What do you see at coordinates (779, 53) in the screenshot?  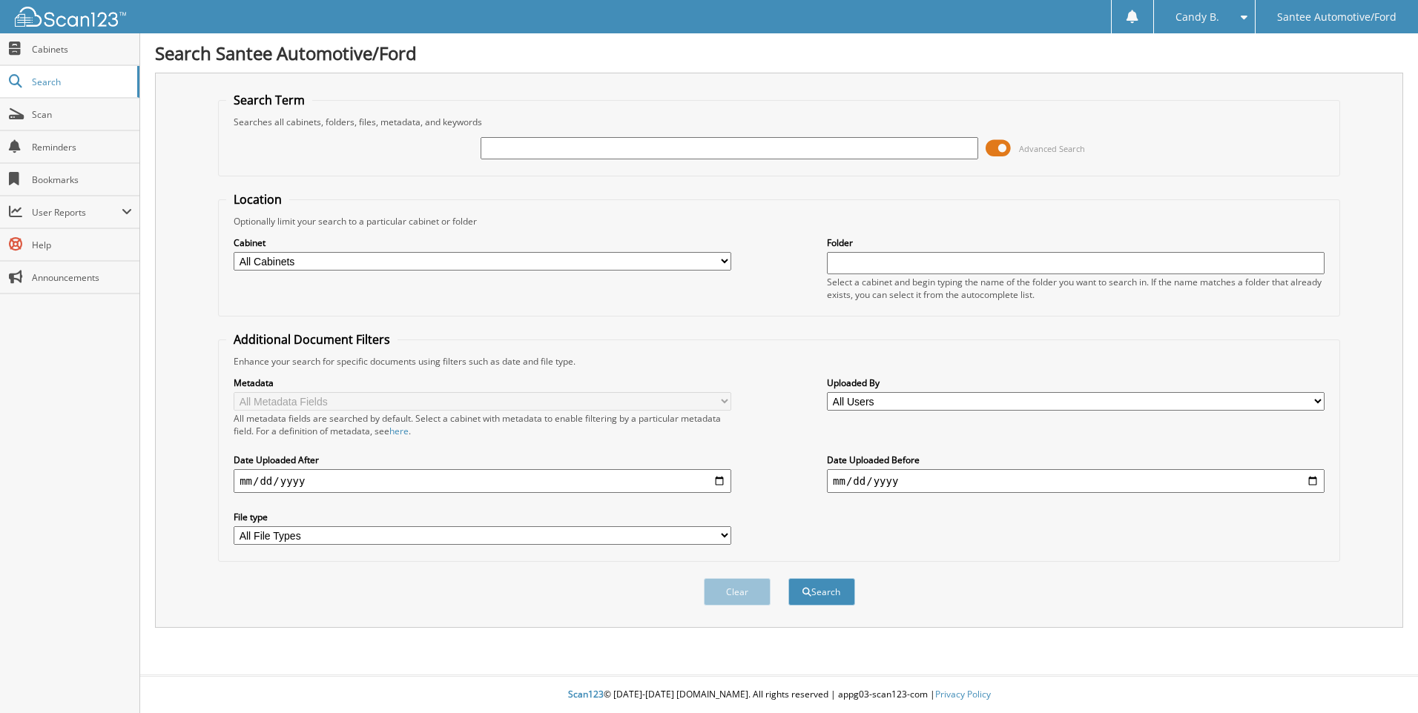 I see `h1: Search Santee Automotive/Ford` at bounding box center [779, 53].